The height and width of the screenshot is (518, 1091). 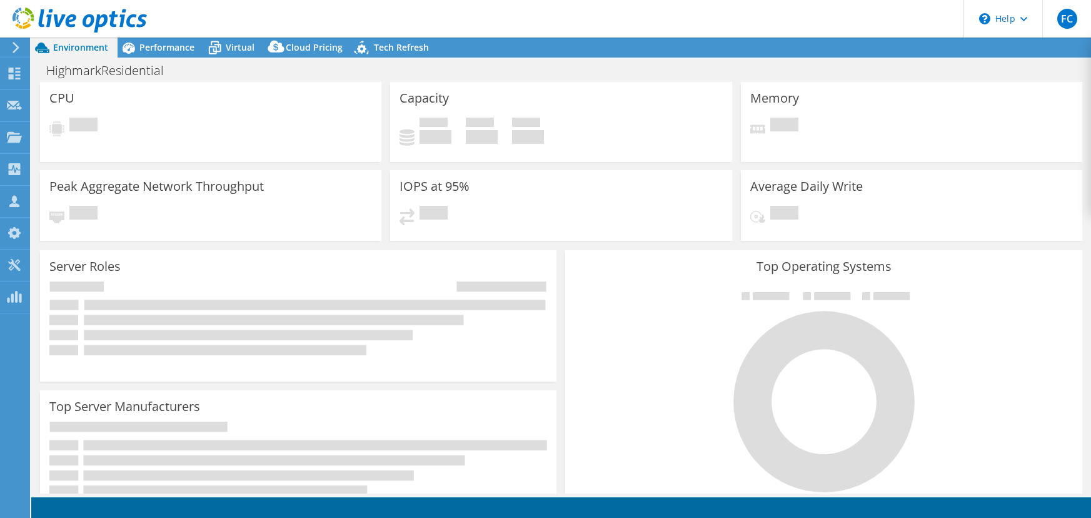 What do you see at coordinates (435, 186) in the screenshot?
I see `h3: IOPS at 95%` at bounding box center [435, 186].